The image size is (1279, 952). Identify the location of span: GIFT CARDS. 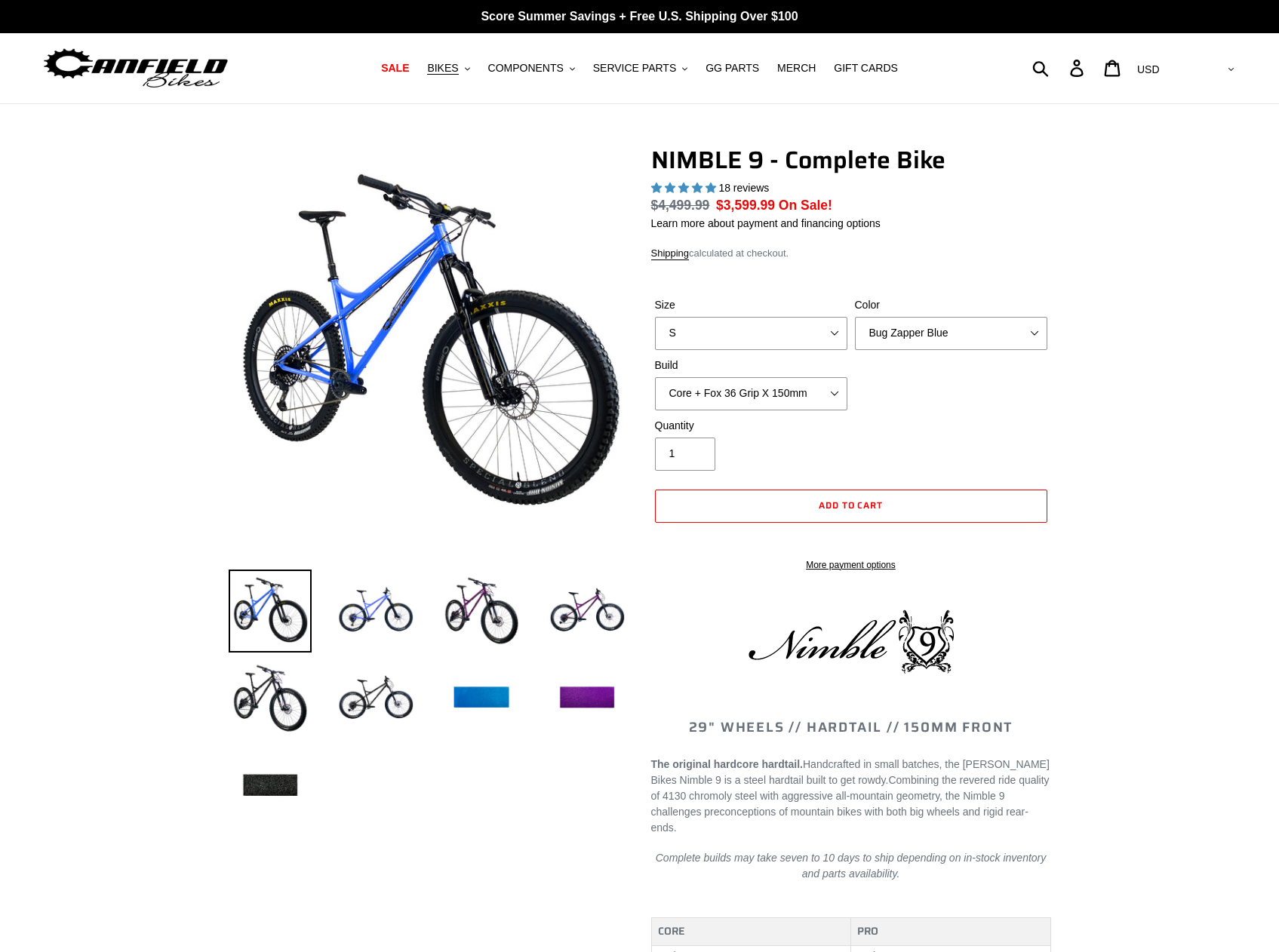
(865, 68).